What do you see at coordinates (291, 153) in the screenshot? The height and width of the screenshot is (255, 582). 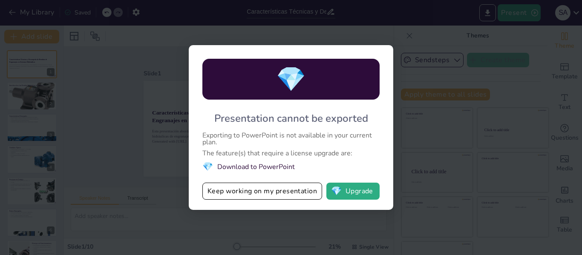 I see `div: The feature(s) that require a license upgrade are:` at bounding box center [291, 153].